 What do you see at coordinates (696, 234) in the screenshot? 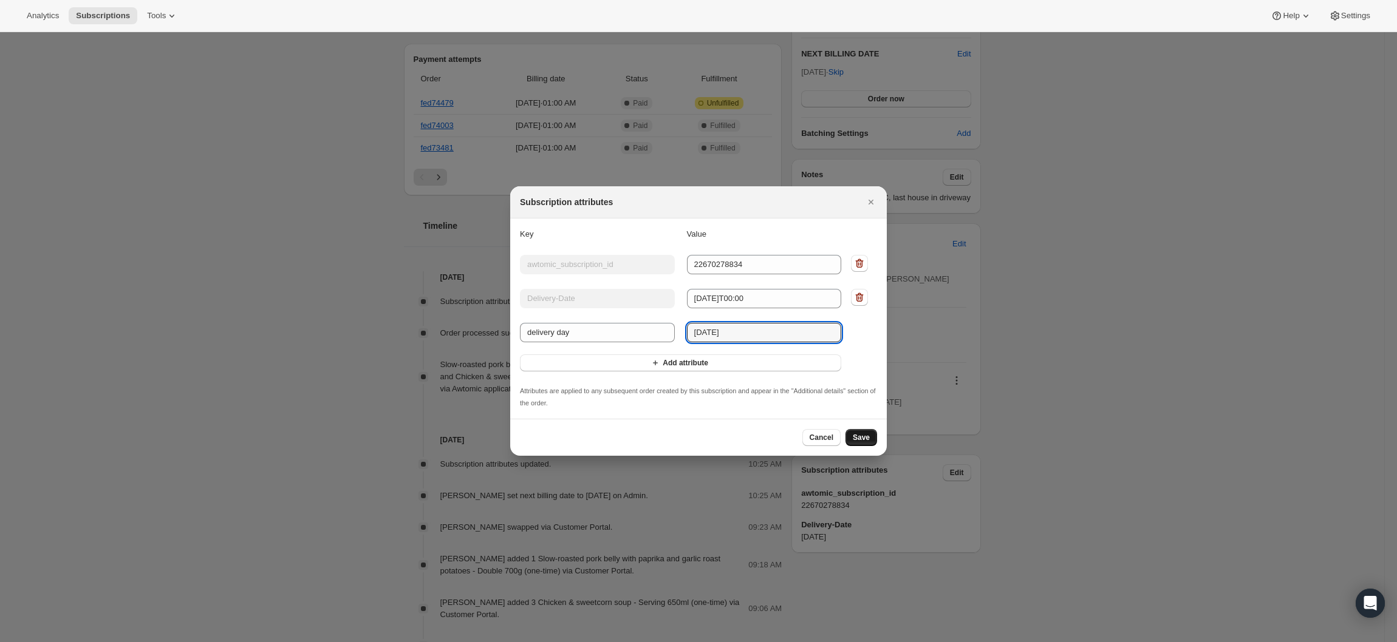
I see `span: Value` at bounding box center [696, 234].